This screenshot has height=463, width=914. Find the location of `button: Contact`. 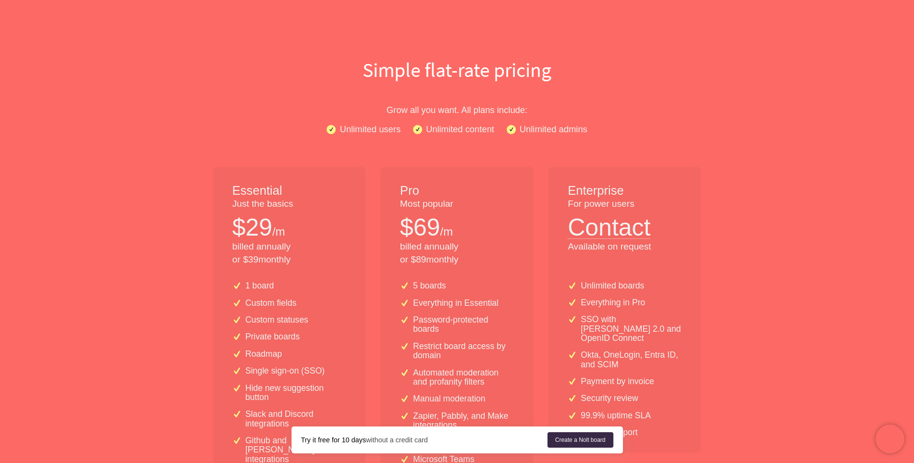

button: Contact is located at coordinates (609, 224).